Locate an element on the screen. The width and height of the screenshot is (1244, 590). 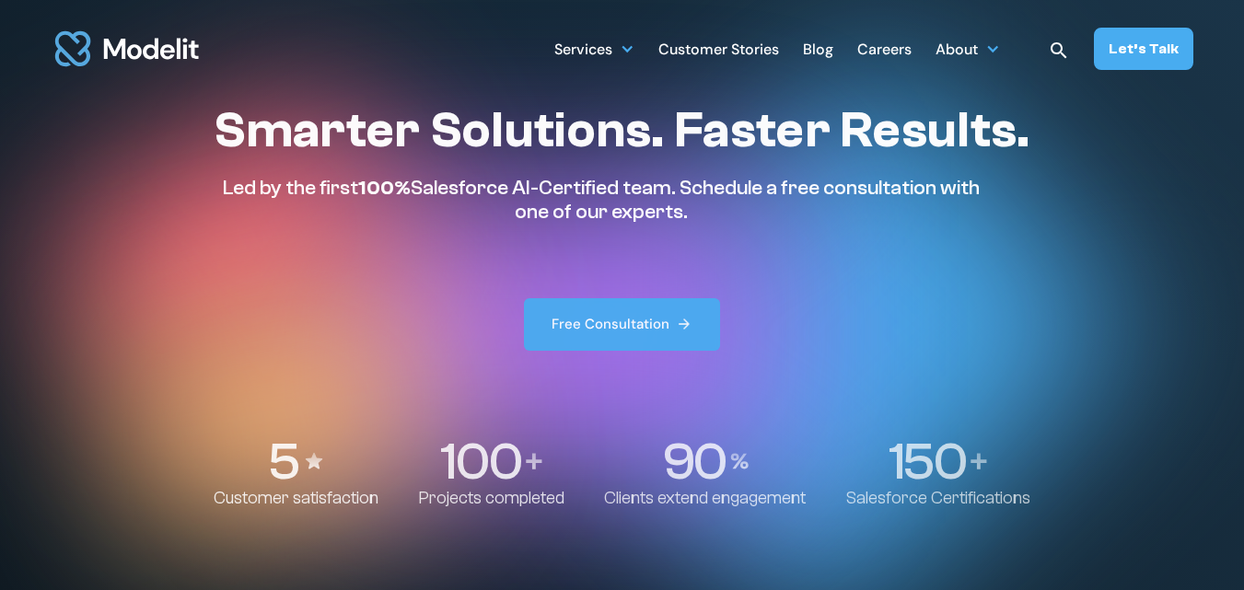
img: Percentage is located at coordinates (739, 461).